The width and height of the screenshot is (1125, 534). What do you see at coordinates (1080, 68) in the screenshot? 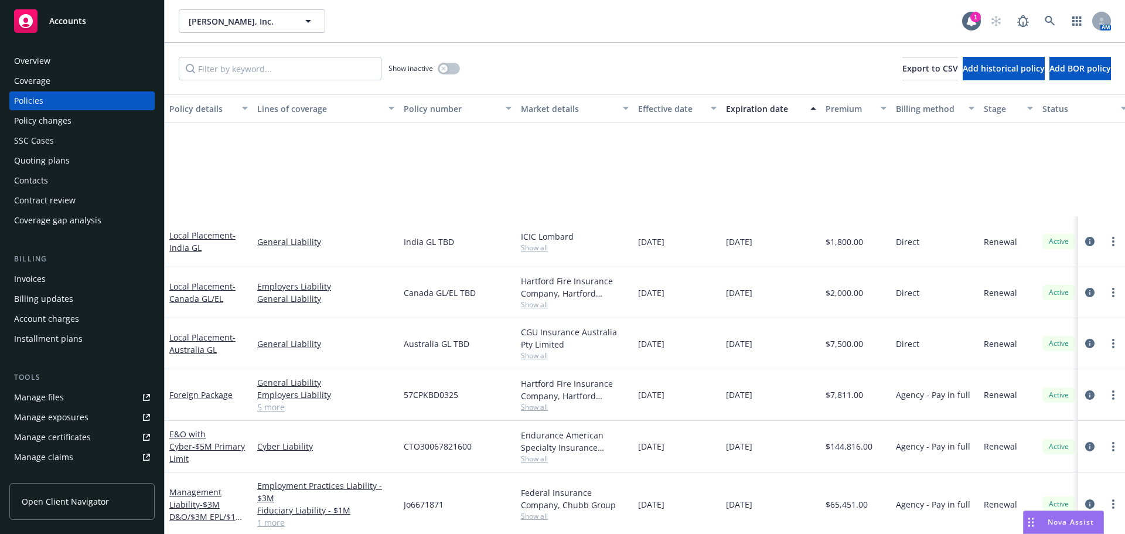
I see `span: Add BOR policy` at bounding box center [1080, 68].